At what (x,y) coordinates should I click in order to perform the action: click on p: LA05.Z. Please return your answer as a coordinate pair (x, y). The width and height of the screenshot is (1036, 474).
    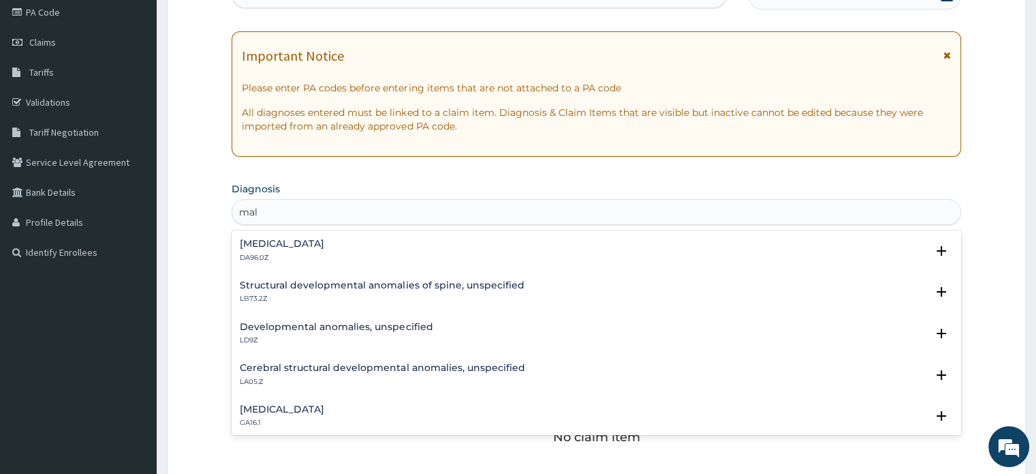
    Looking at the image, I should click on (382, 382).